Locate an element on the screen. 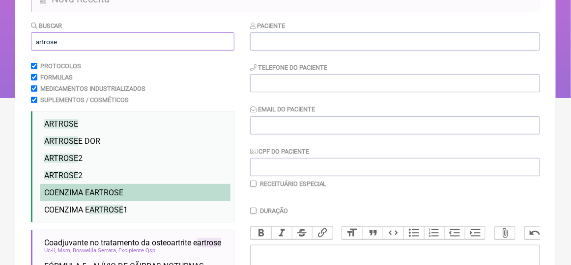 The height and width of the screenshot is (265, 571). label: Suplementos / Cosméticos is located at coordinates (84, 100).